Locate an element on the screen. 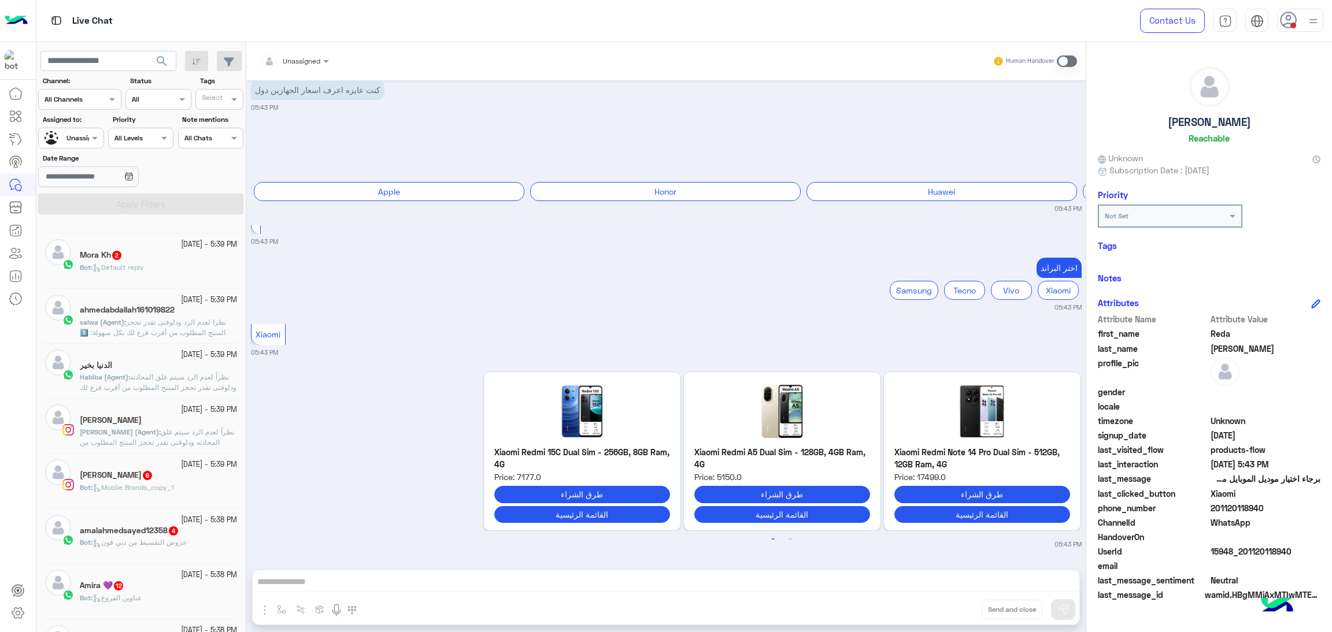 The height and width of the screenshot is (632, 1332). button: 1 of 2 is located at coordinates (773, 540).